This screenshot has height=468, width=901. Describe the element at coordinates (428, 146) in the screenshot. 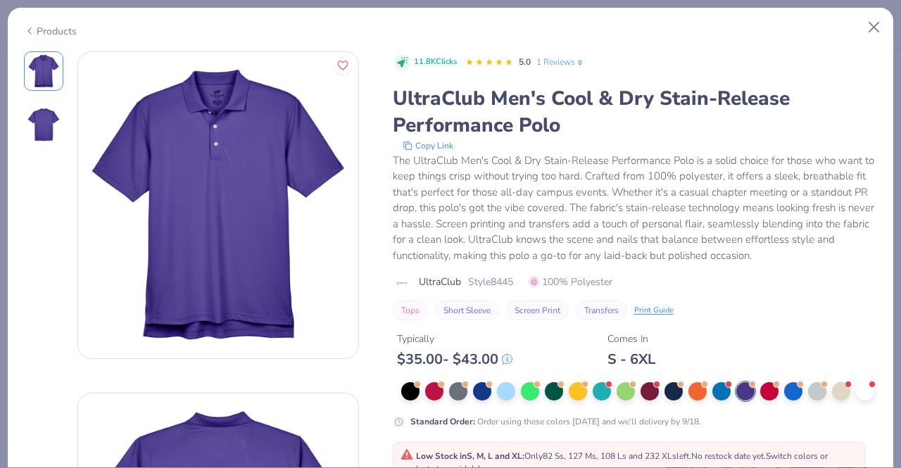

I see `button: copy to clipboard` at that location.